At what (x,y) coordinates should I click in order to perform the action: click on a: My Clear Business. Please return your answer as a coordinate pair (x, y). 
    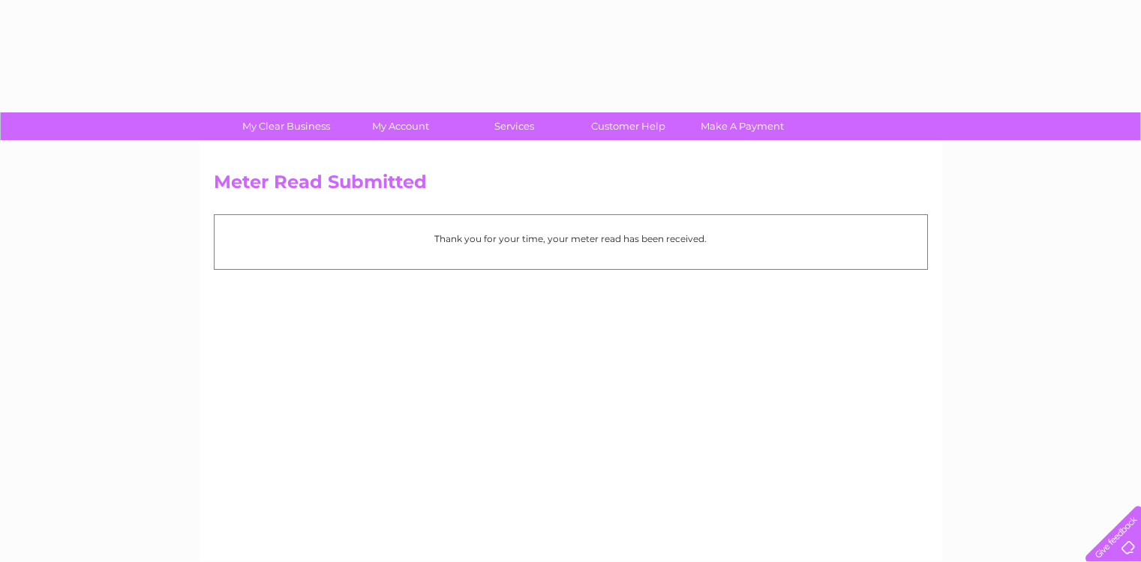
    Looking at the image, I should click on (286, 126).